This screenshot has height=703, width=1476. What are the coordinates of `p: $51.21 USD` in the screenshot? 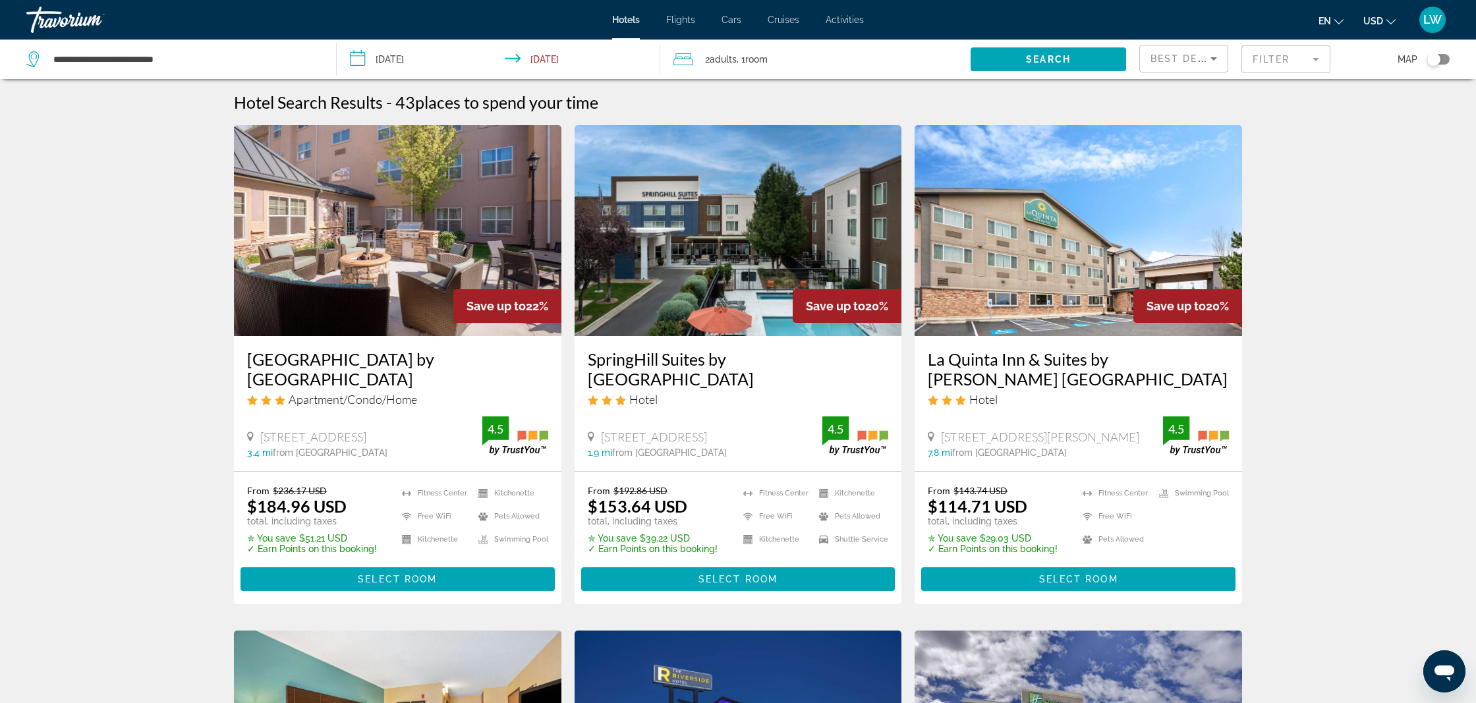 It's located at (312, 538).